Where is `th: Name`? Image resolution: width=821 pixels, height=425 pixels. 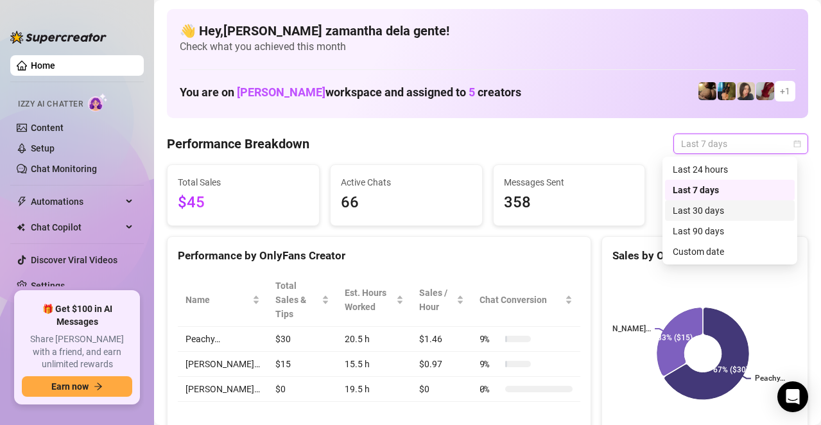
th: Name is located at coordinates (223, 300).